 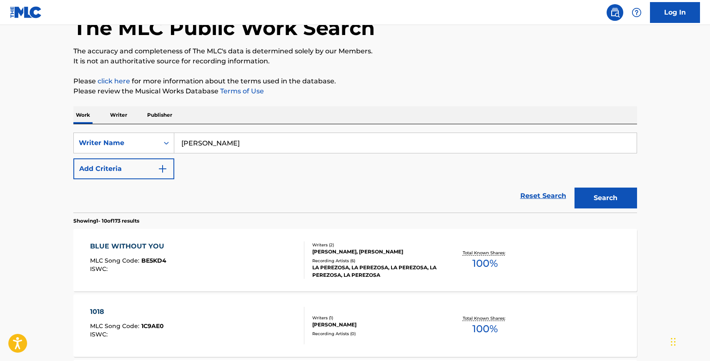 I want to click on p: Publisher, so click(x=160, y=115).